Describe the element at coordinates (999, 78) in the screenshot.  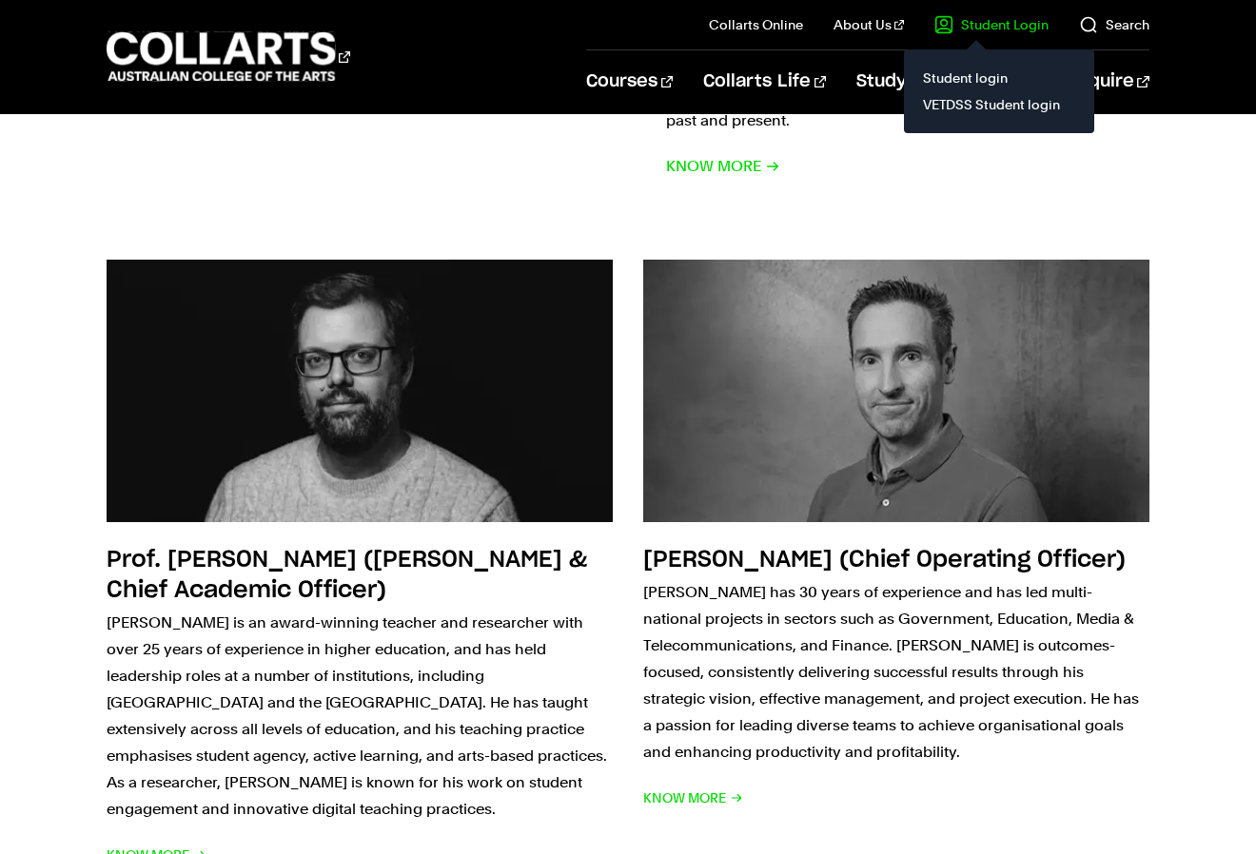
I see `a: Student login` at that location.